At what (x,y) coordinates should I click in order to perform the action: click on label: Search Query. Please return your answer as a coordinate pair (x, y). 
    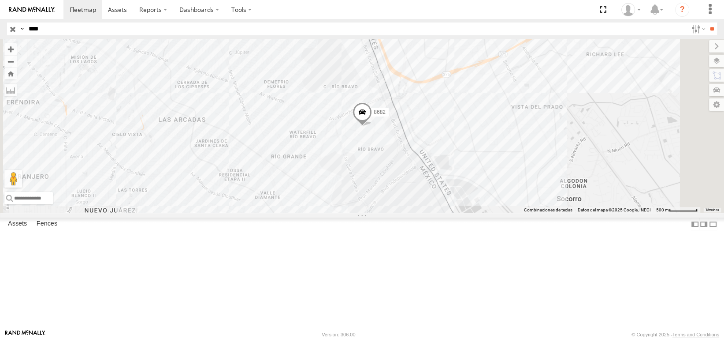
    Looking at the image, I should click on (22, 29).